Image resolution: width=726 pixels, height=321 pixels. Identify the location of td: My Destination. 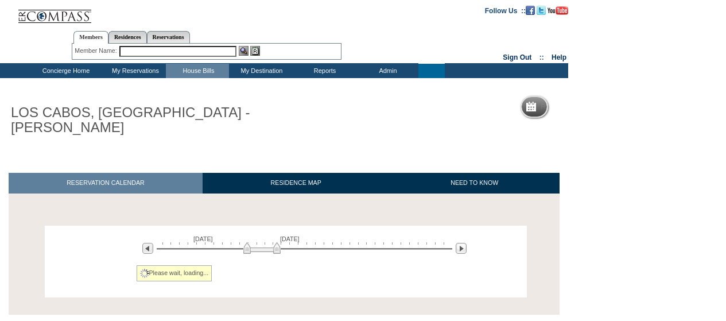
(261, 71).